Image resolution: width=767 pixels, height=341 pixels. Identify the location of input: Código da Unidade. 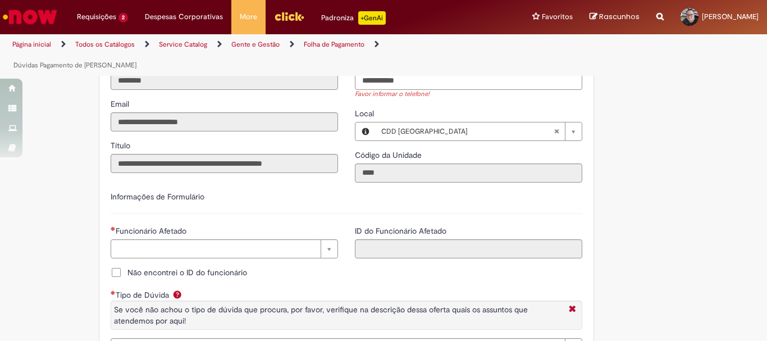
(468, 173).